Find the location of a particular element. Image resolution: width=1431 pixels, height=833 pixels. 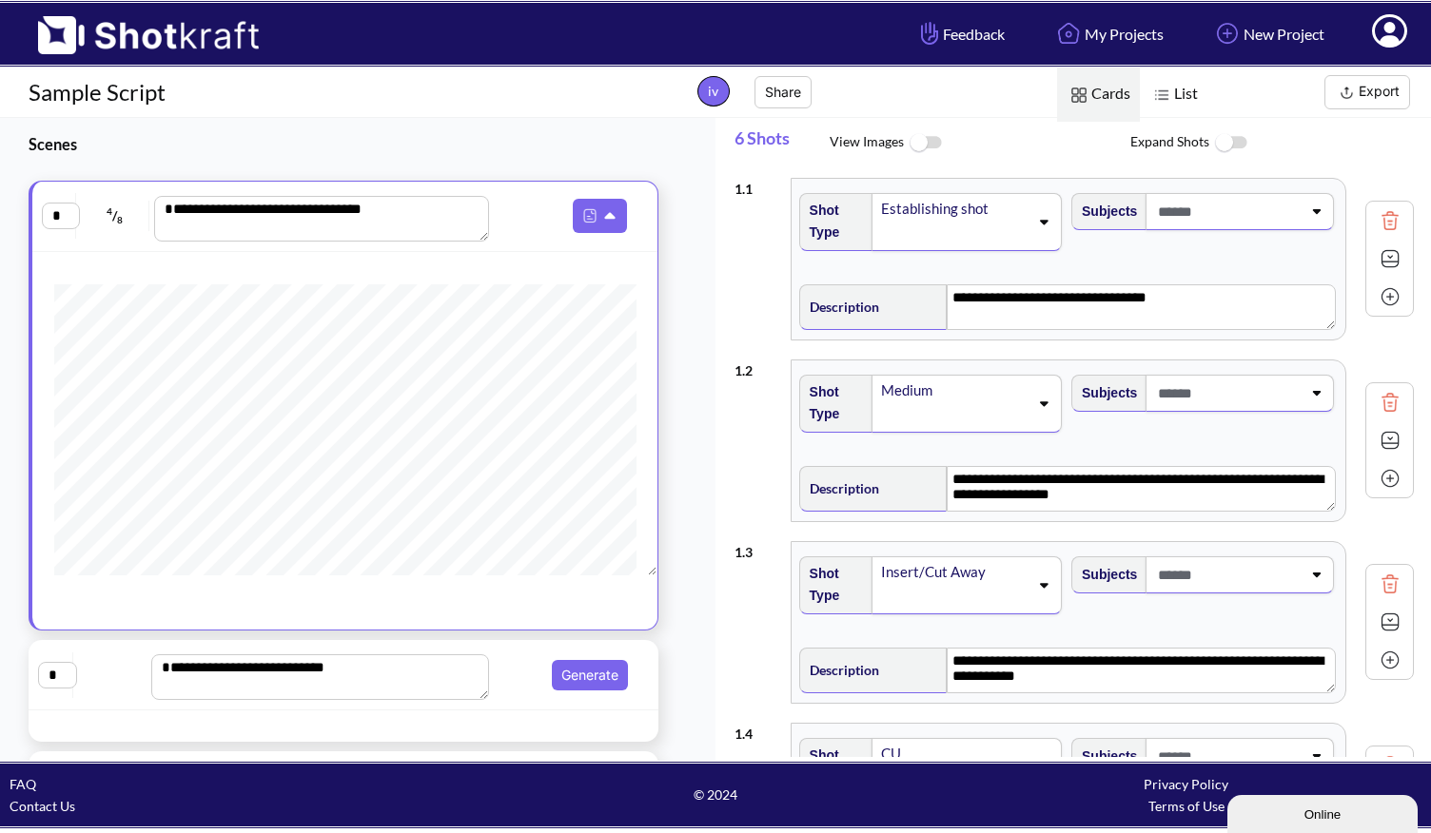

div: Online is located at coordinates (95, 23).